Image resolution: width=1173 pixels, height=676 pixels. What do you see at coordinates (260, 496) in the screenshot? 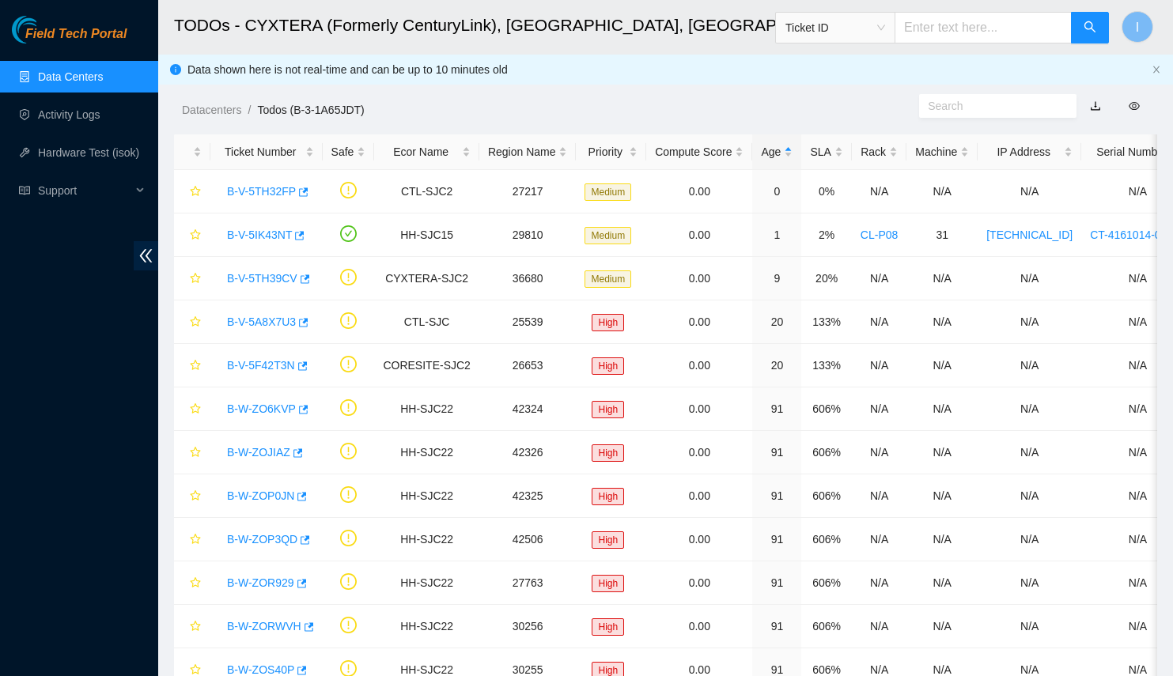
I see `a: B-W-ZOP0JN` at bounding box center [260, 496].